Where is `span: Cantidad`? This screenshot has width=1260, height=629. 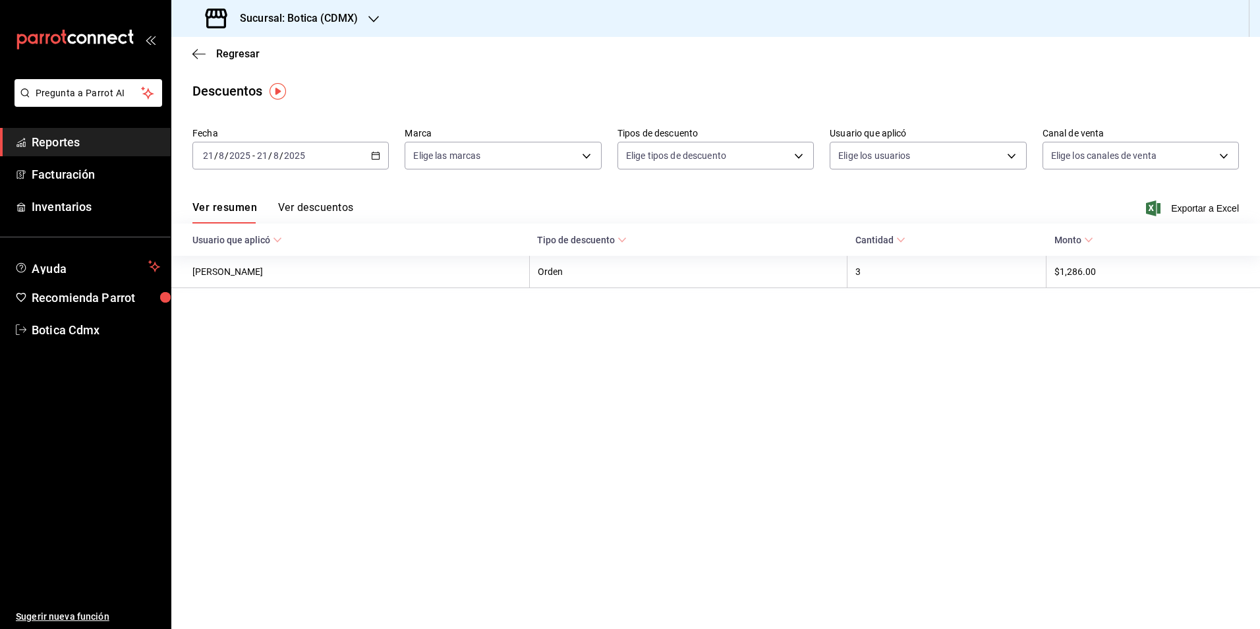 span: Cantidad is located at coordinates (881, 240).